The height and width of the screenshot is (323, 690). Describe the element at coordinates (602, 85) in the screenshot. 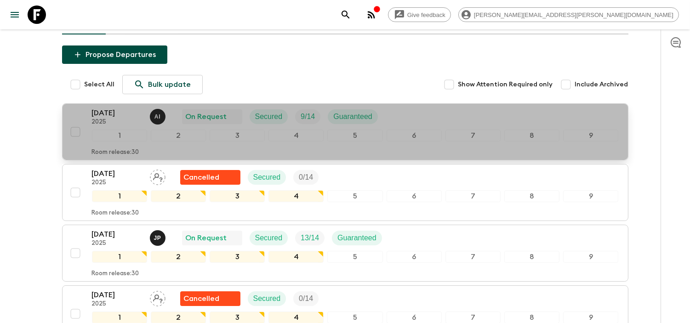

I see `span: Include Archived` at that location.